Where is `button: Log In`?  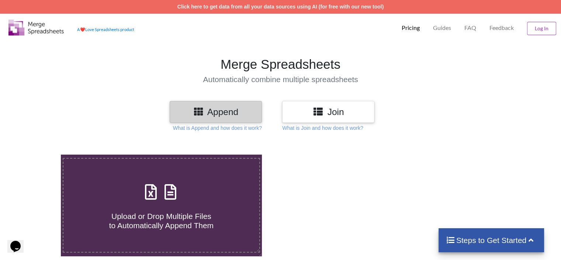
button: Log In is located at coordinates (542, 28).